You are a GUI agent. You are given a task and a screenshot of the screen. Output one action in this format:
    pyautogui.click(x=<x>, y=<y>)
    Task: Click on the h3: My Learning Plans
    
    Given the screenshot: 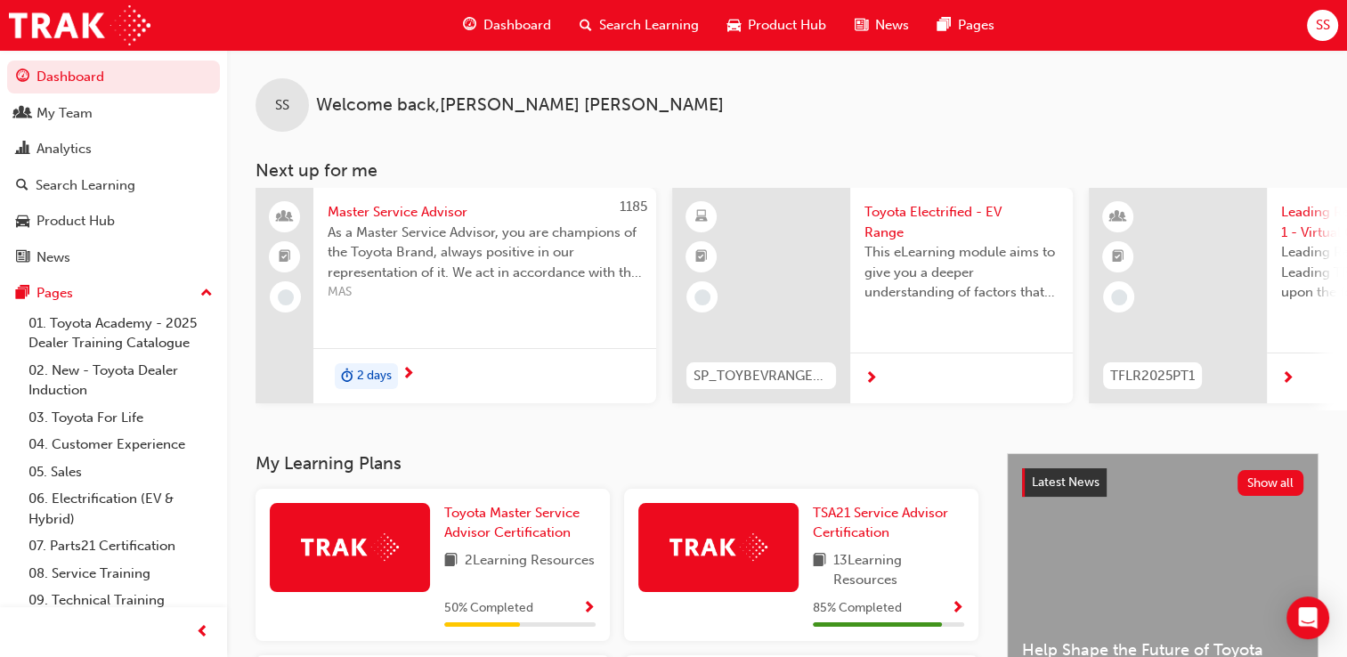 What is the action you would take?
    pyautogui.click(x=617, y=463)
    